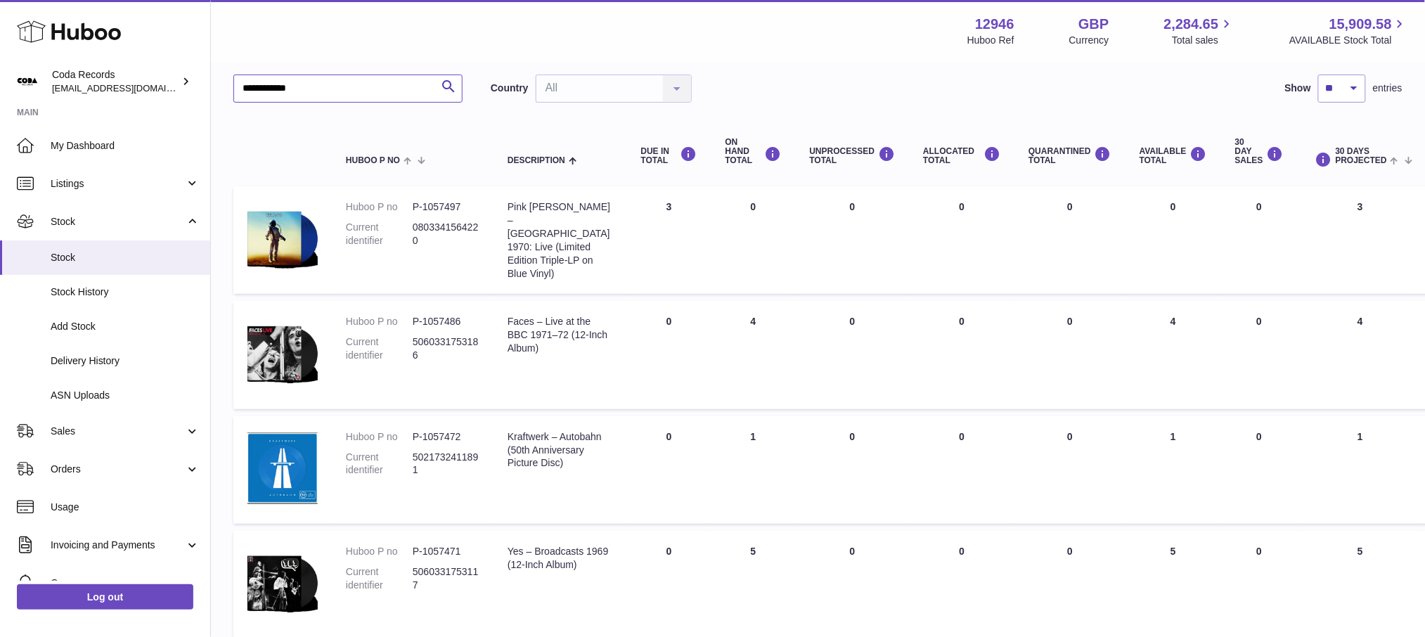  What do you see at coordinates (1200, 31) in the screenshot?
I see `a: 2,284.65 Total sales` at bounding box center [1200, 31].